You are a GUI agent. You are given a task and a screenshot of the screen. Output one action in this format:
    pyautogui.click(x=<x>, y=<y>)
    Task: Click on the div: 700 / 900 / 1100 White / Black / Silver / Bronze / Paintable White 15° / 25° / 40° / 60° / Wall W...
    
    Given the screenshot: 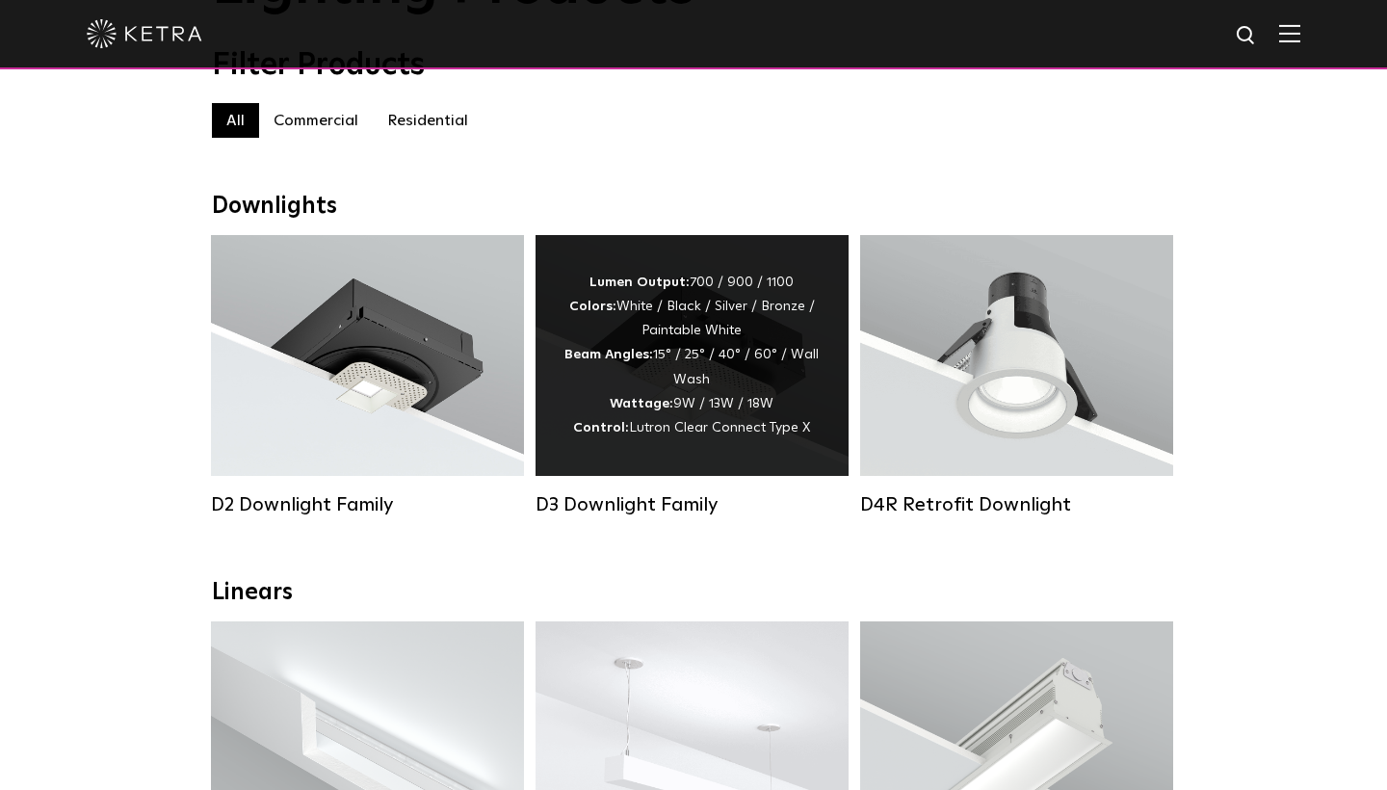 What is the action you would take?
    pyautogui.click(x=692, y=356)
    